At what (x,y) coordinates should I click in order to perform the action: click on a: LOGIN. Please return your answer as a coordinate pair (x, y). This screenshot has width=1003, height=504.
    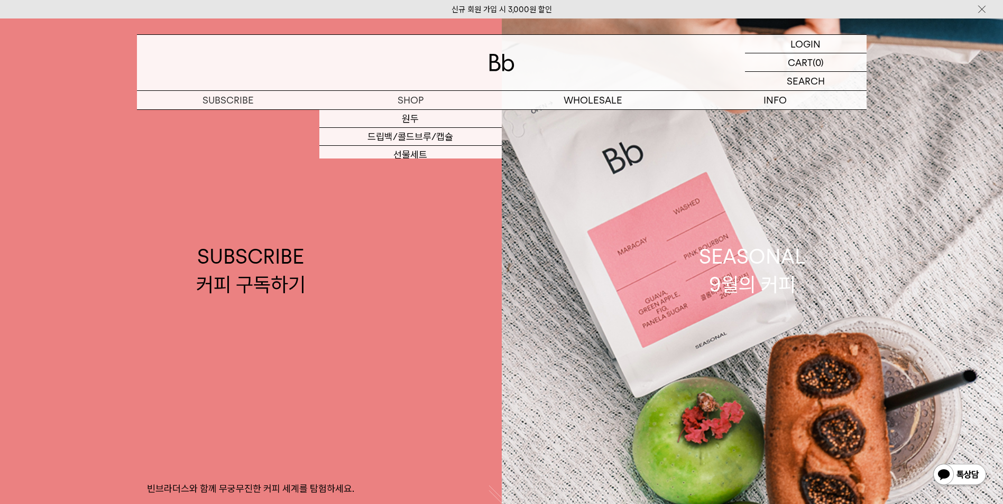
    Looking at the image, I should click on (806, 44).